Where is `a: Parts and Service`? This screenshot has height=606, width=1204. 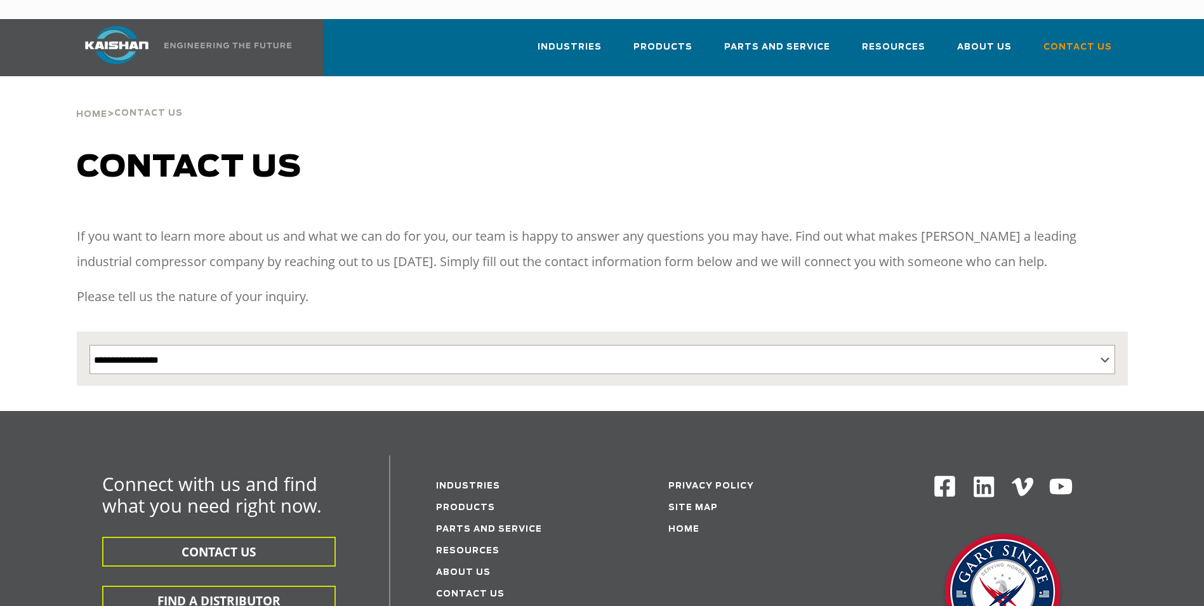
a: Parts and Service is located at coordinates (777, 52).